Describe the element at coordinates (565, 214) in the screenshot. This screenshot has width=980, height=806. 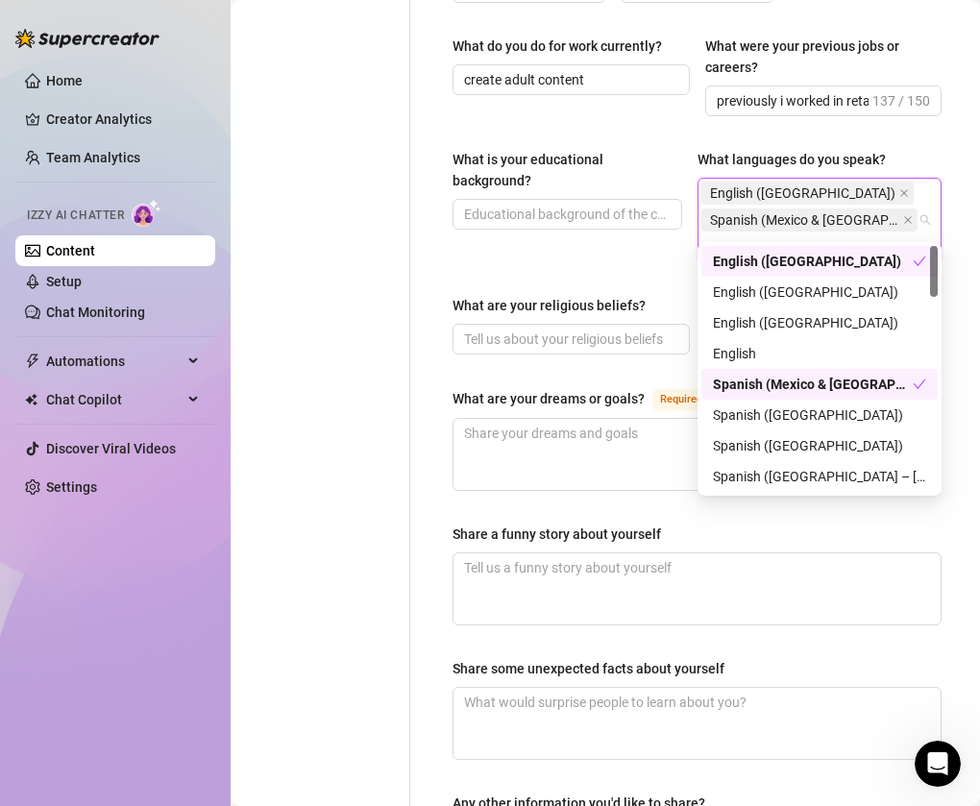
I see `input: What is your educational background?` at that location.